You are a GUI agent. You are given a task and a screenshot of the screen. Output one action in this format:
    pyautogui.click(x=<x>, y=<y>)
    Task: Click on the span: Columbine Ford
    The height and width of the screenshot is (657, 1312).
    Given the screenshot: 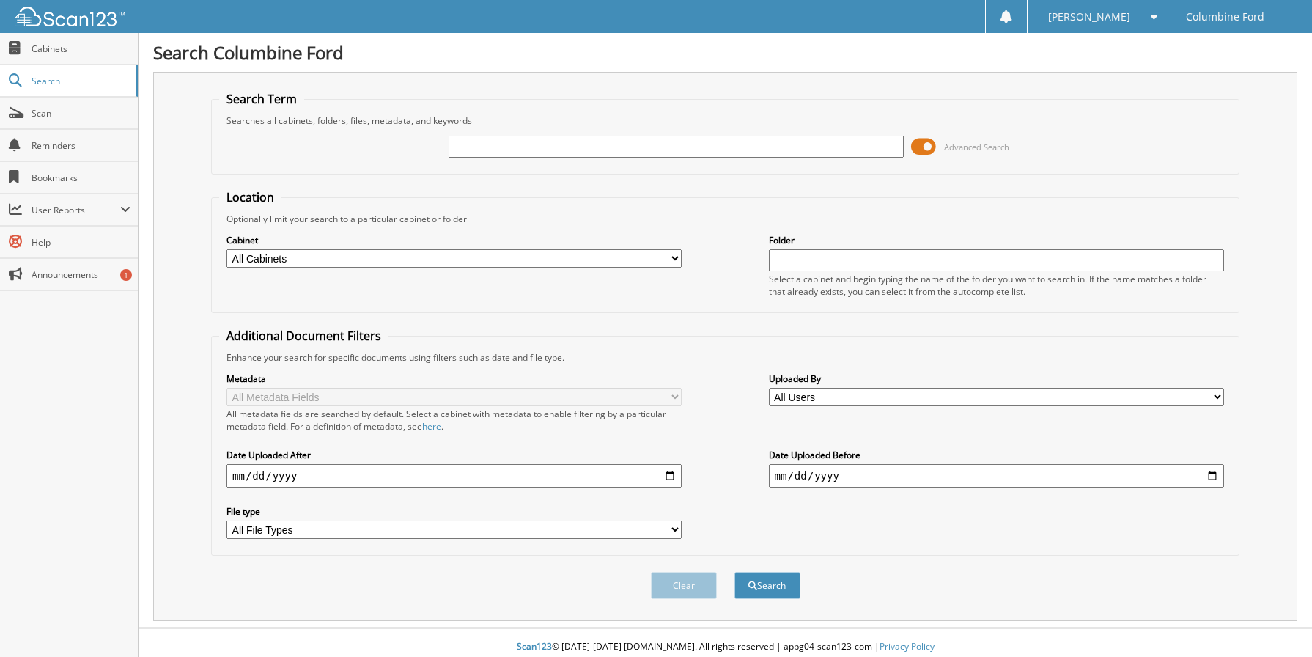 What is the action you would take?
    pyautogui.click(x=1225, y=17)
    